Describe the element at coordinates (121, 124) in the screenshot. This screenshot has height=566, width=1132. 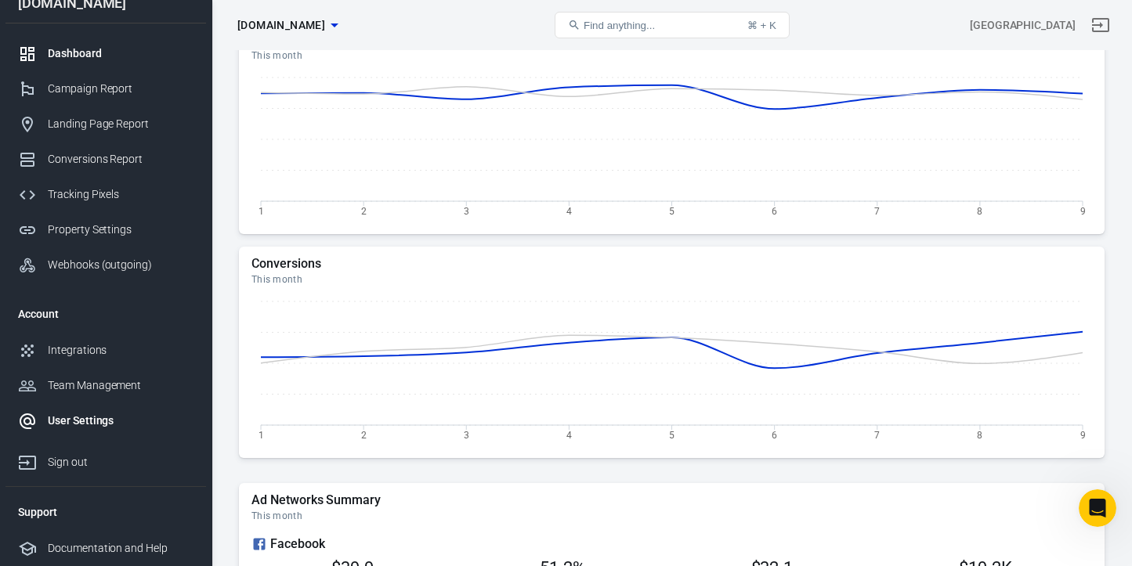
I see `div: Landing Page Report` at that location.